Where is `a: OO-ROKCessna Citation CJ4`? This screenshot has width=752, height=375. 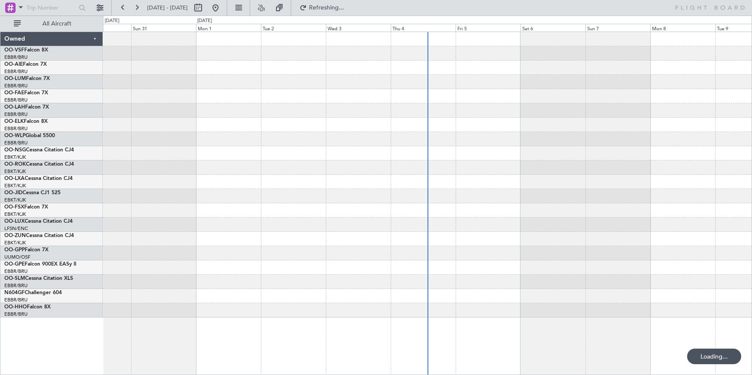 a: OO-ROKCessna Citation CJ4 is located at coordinates (39, 164).